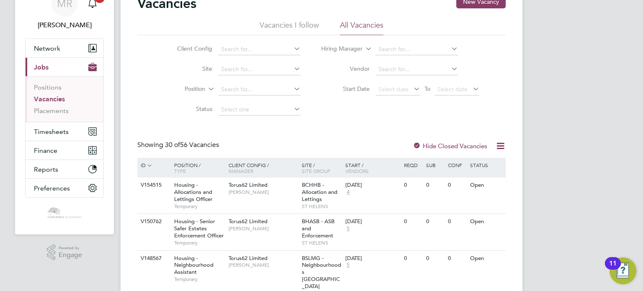  I want to click on label: Client Config, so click(188, 49).